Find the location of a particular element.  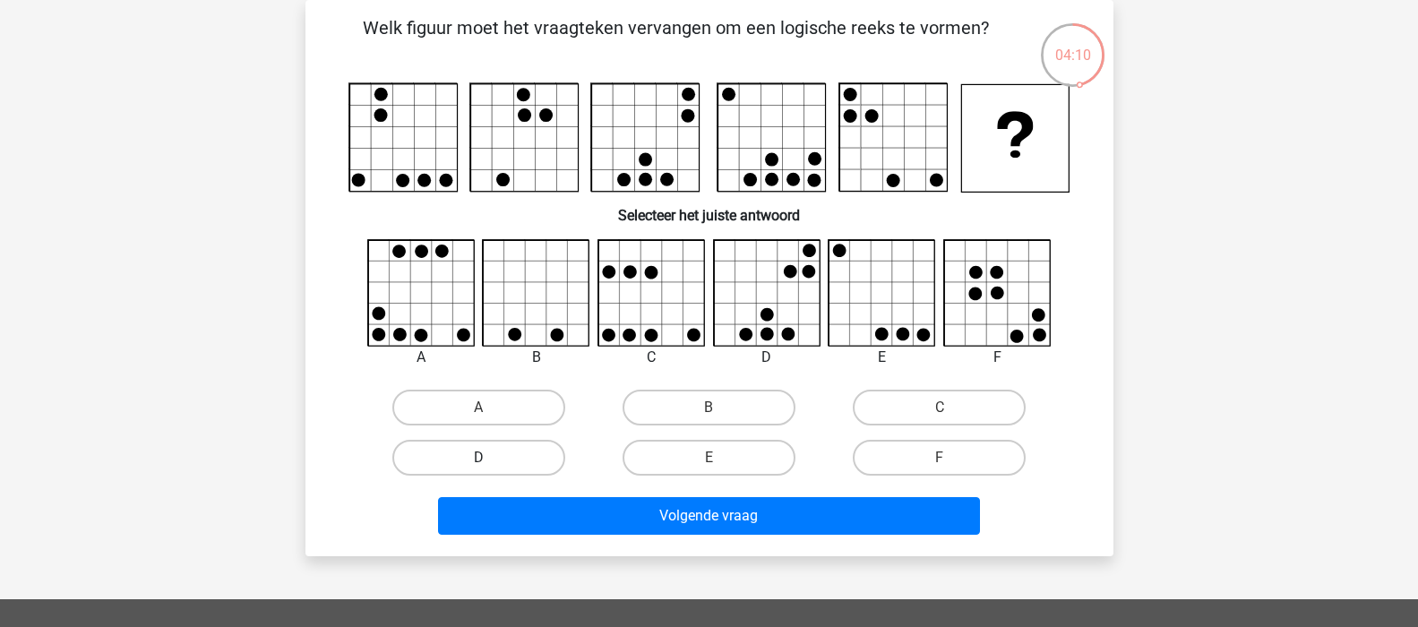

label: B is located at coordinates (709, 408).